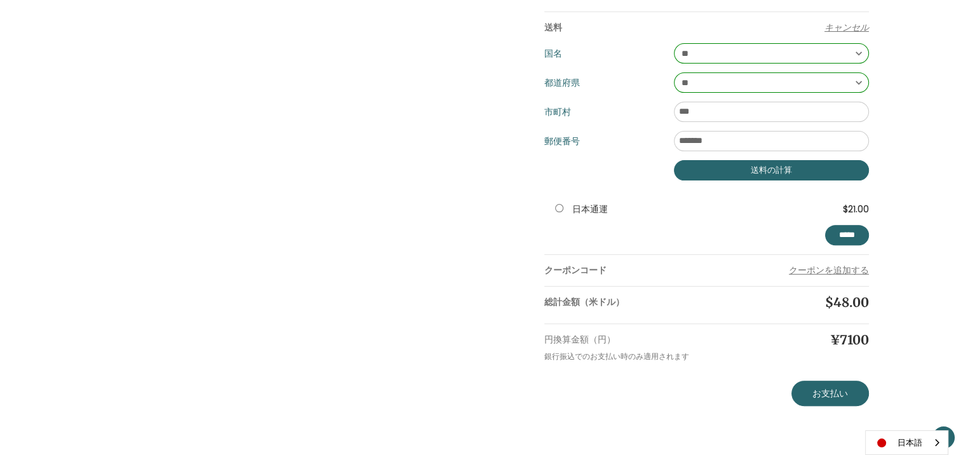  What do you see at coordinates (830, 393) in the screenshot?
I see `a: お支払い` at bounding box center [830, 393].